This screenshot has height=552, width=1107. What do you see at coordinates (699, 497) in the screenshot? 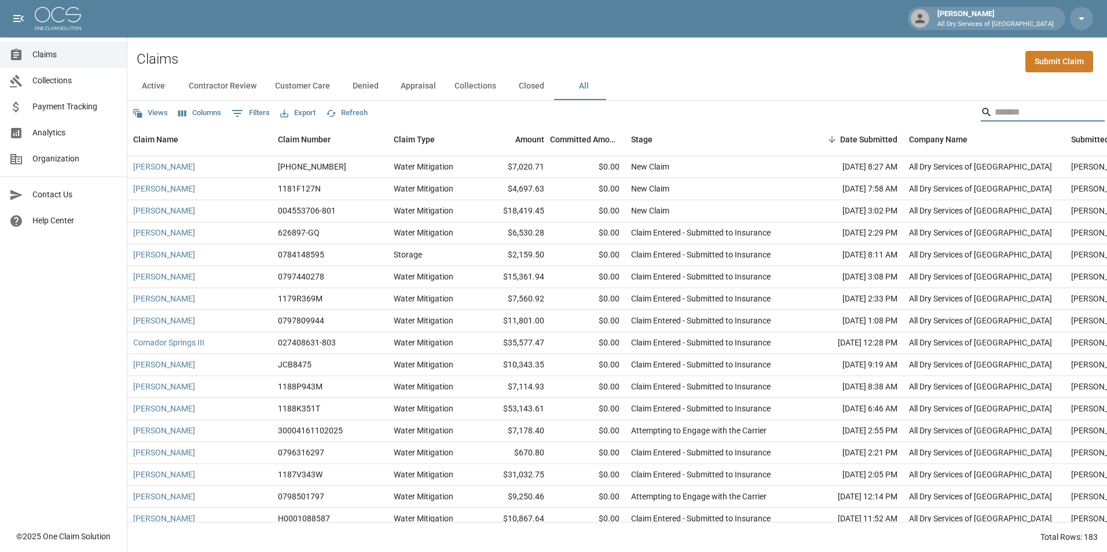
I see `div: Attempting to Engage with the Carrier` at bounding box center [699, 497].